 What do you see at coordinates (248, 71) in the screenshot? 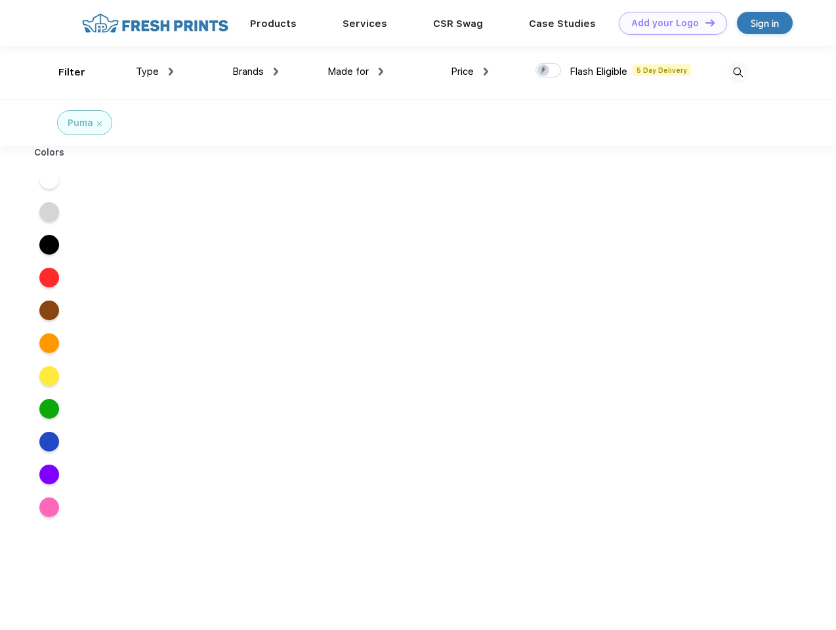
I see `span: Brands` at bounding box center [248, 71].